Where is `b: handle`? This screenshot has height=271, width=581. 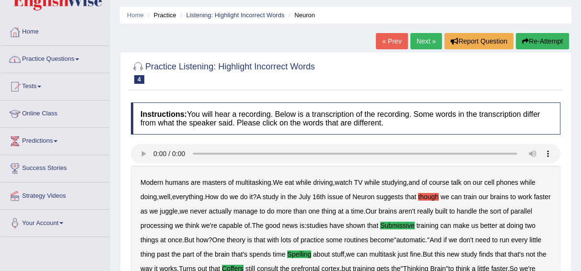 b: handle is located at coordinates (467, 211).